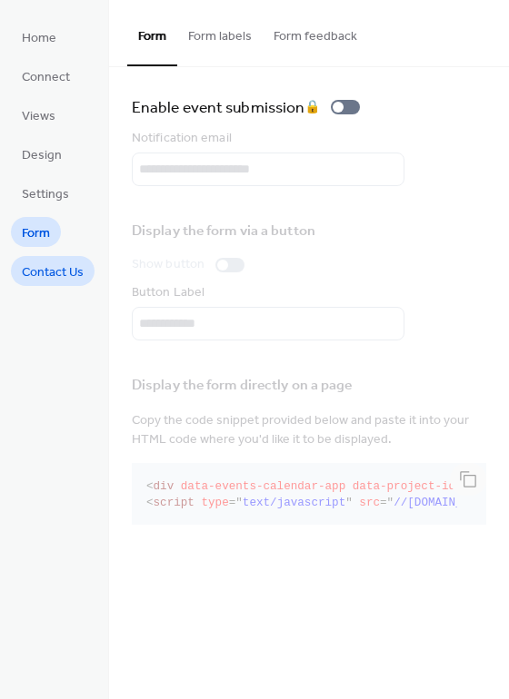 The image size is (509, 699). Describe the element at coordinates (39, 38) in the screenshot. I see `span: Home` at that location.